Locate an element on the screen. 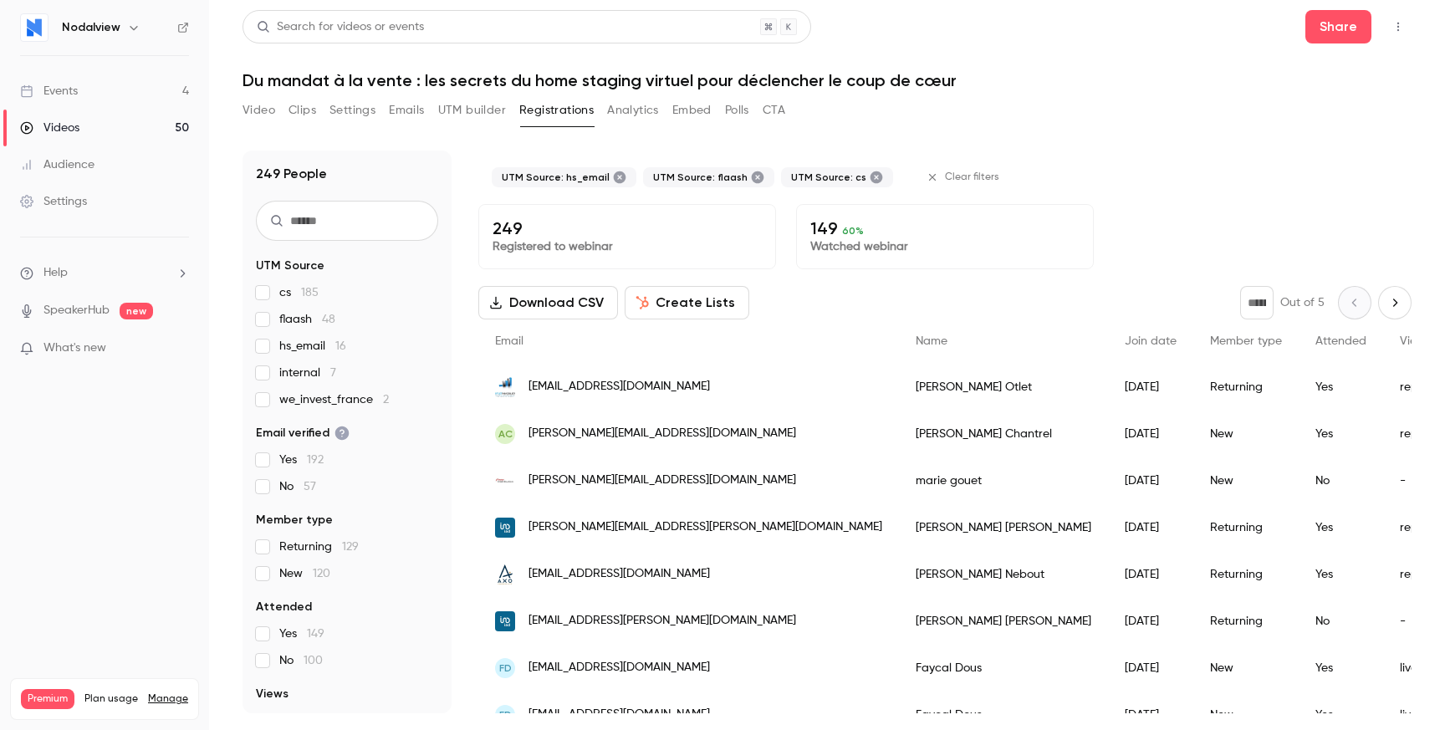  div: No is located at coordinates (1341, 621).